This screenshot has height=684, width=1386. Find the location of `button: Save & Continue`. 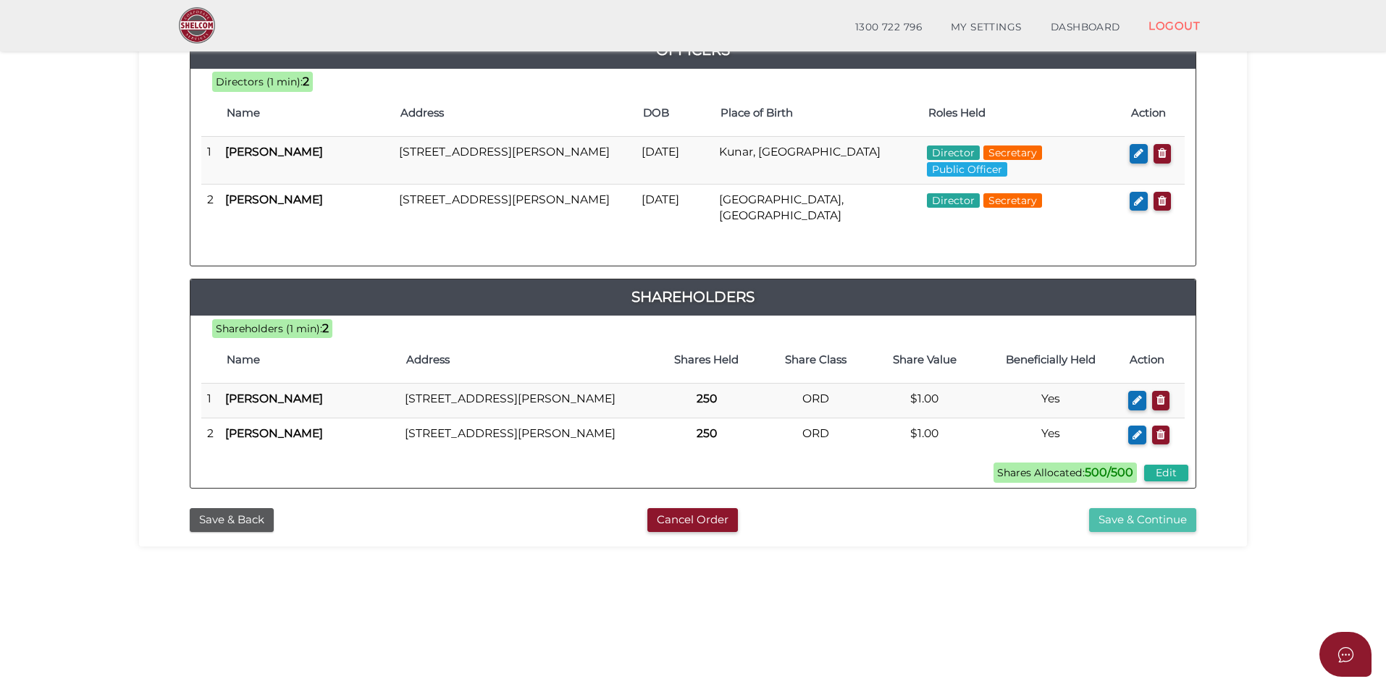

button: Save & Continue is located at coordinates (1143, 520).